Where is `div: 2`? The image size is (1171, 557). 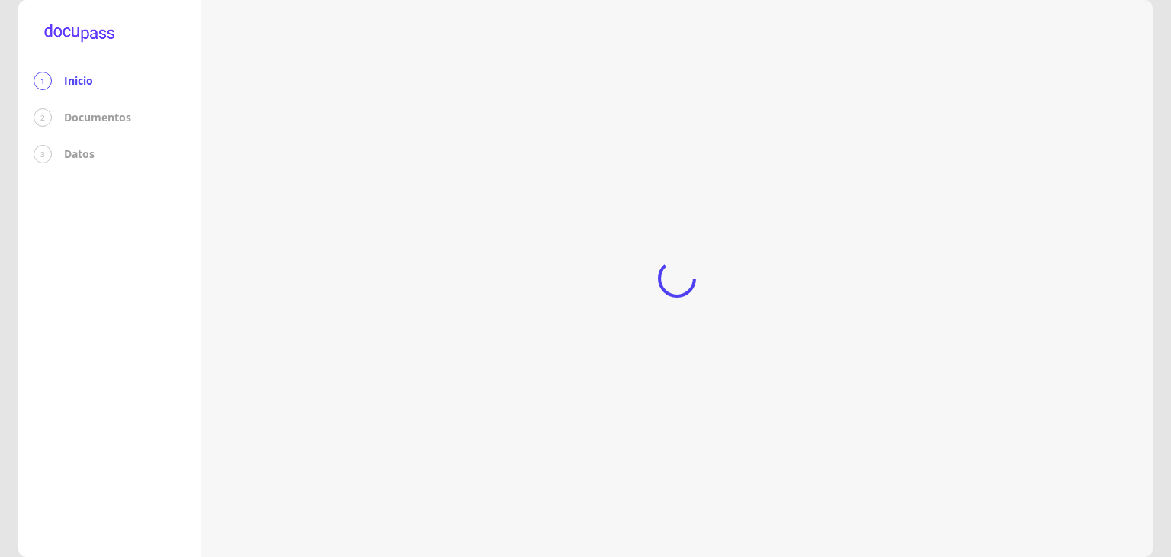 div: 2 is located at coordinates (43, 117).